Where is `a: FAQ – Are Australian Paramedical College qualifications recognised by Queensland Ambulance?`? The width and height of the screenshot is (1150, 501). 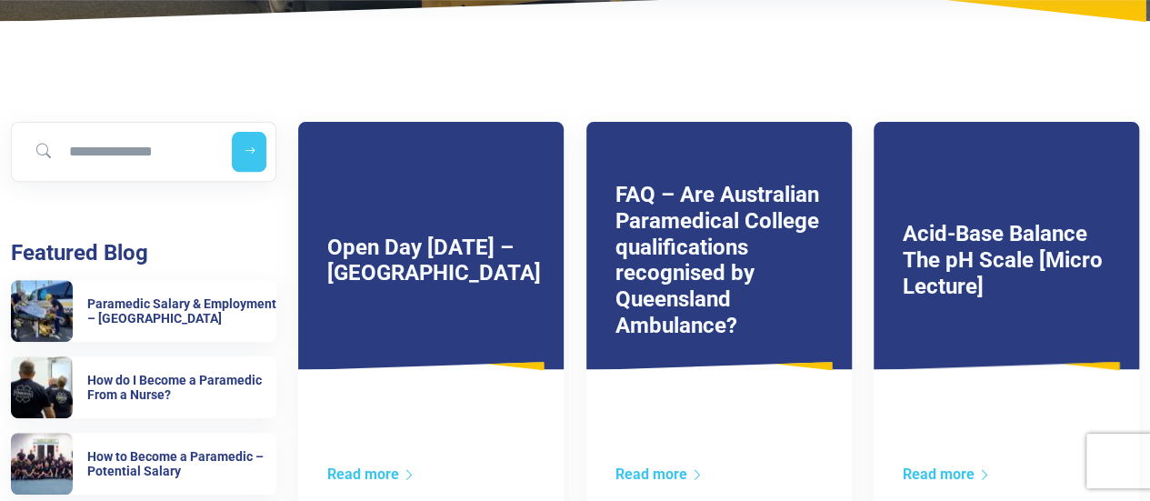
a: FAQ – Are Australian Paramedical College qualifications recognised by Queensland Ambulance? is located at coordinates (718, 260).